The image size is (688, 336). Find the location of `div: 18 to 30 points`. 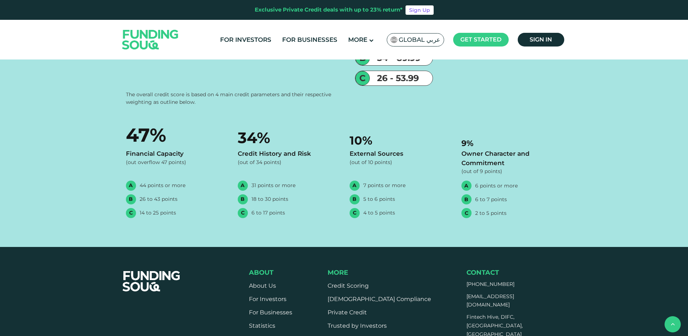

div: 18 to 30 points is located at coordinates (270, 199).